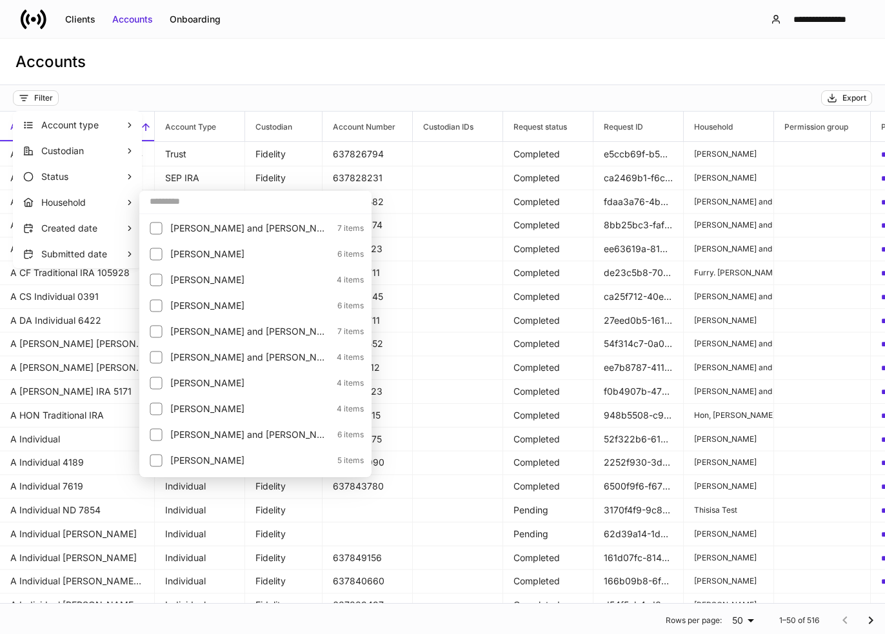 Image resolution: width=885 pixels, height=634 pixels. I want to click on p: 5 items, so click(347, 461).